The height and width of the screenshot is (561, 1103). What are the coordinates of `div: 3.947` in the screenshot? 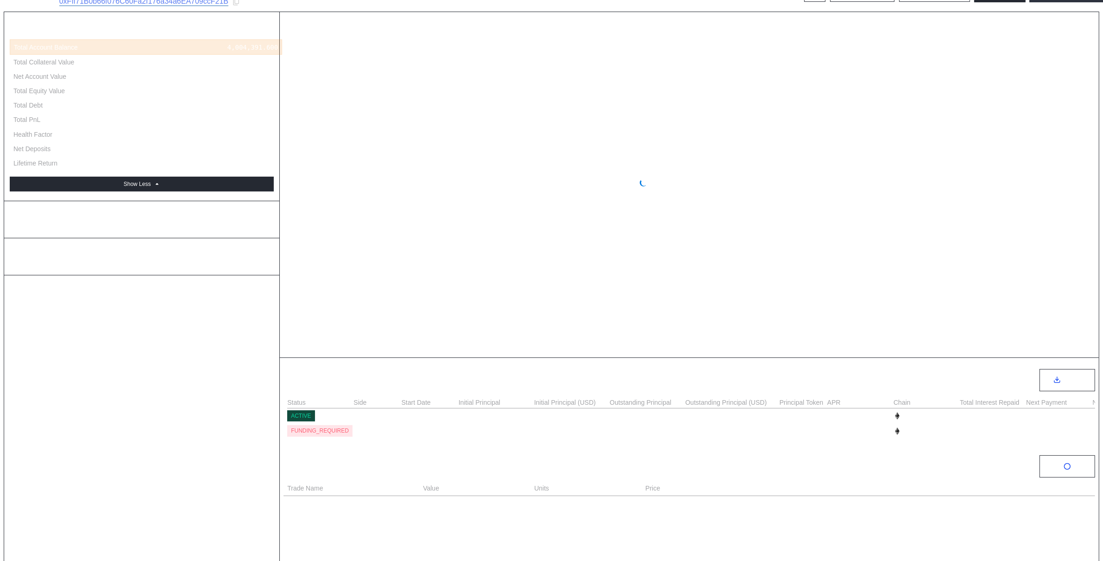 It's located at (268, 134).